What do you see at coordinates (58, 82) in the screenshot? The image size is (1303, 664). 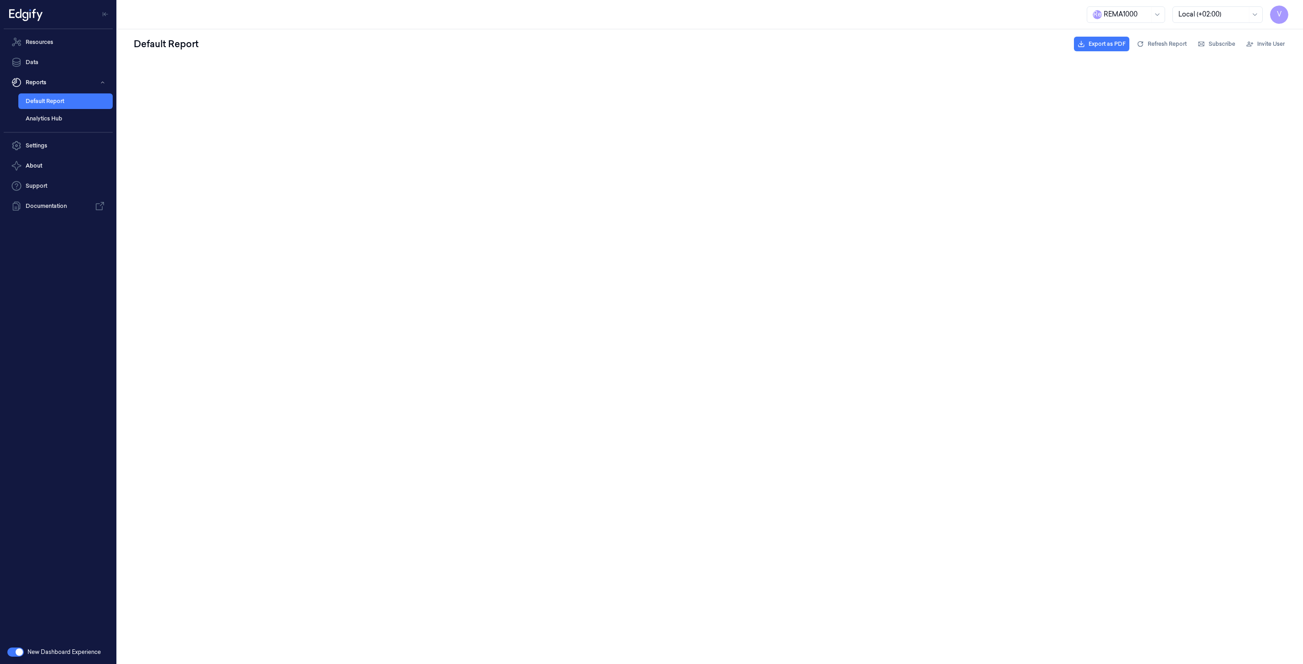 I see `button: Reports` at bounding box center [58, 82].